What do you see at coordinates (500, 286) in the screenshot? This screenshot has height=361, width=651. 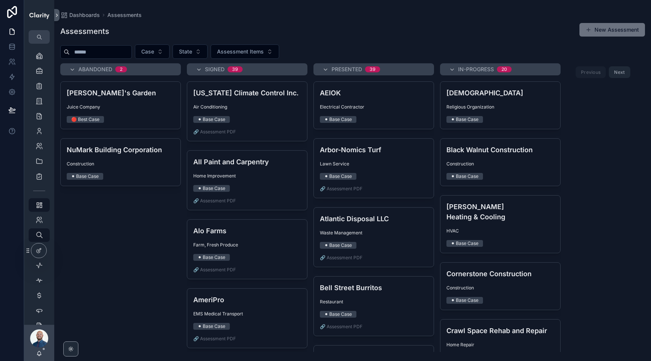 I see `a: Cornerstone ConstructionConstruction⚫ Base Case` at bounding box center [500, 286].